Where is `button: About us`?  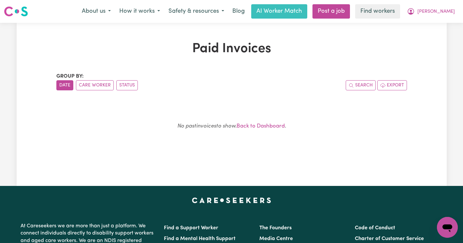
button: About us is located at coordinates (96, 11).